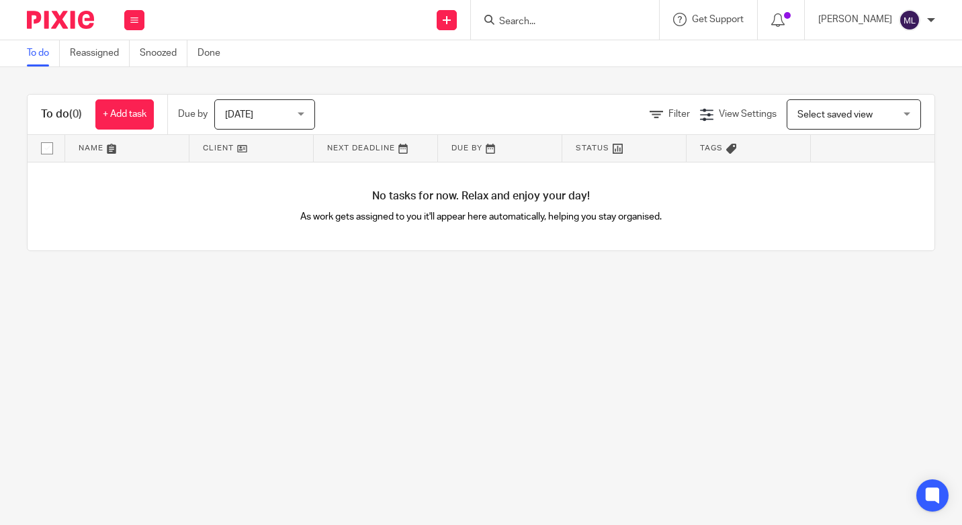 This screenshot has width=962, height=525. What do you see at coordinates (75, 114) in the screenshot?
I see `span: (0)` at bounding box center [75, 114].